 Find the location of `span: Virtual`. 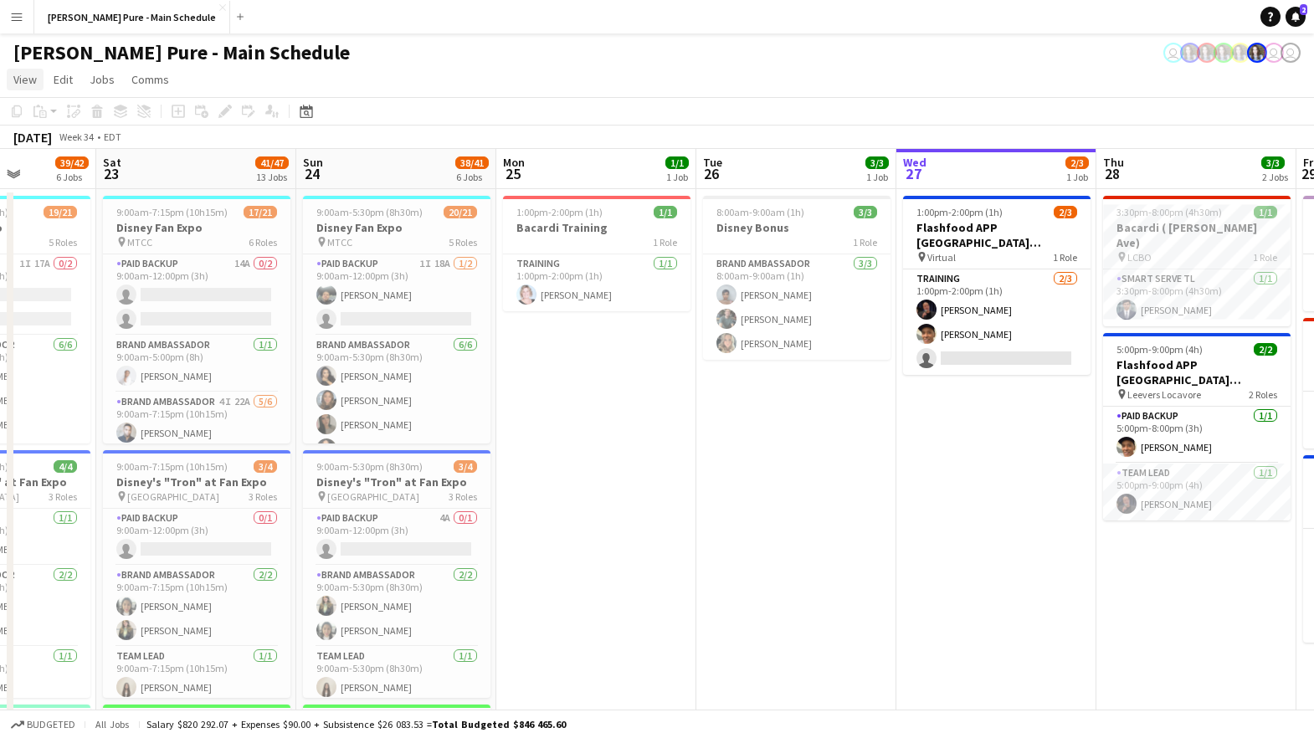

span: Virtual is located at coordinates (942, 257).